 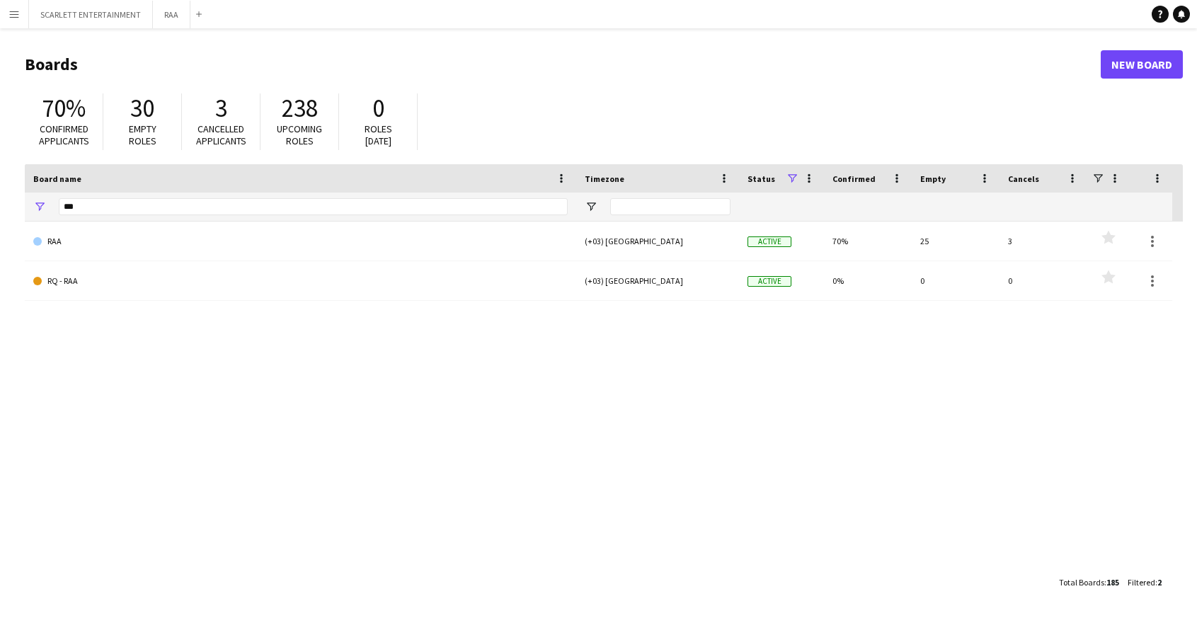 I want to click on a: RQ - RAA, so click(x=300, y=281).